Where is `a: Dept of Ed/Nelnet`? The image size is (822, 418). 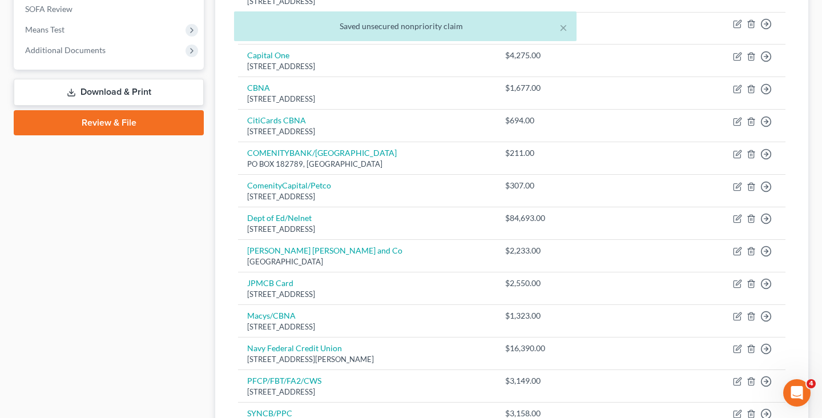 a: Dept of Ed/Nelnet is located at coordinates (279, 217).